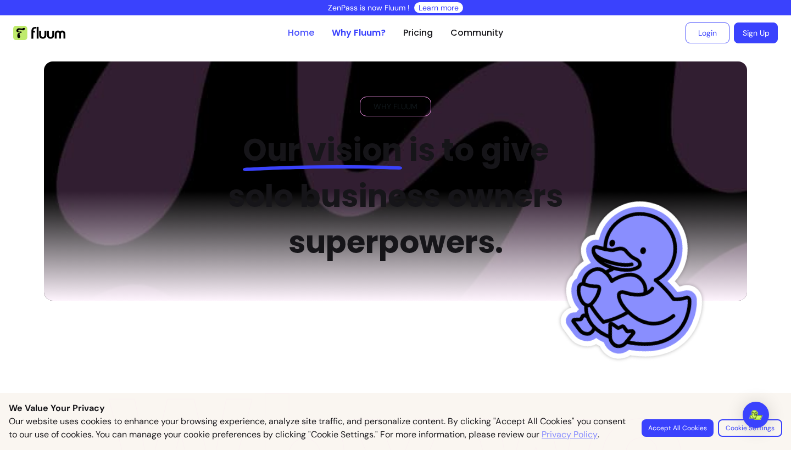 The width and height of the screenshot is (791, 450). What do you see at coordinates (395, 409) in the screenshot?
I see `p: We Value Your Privacy` at bounding box center [395, 409].